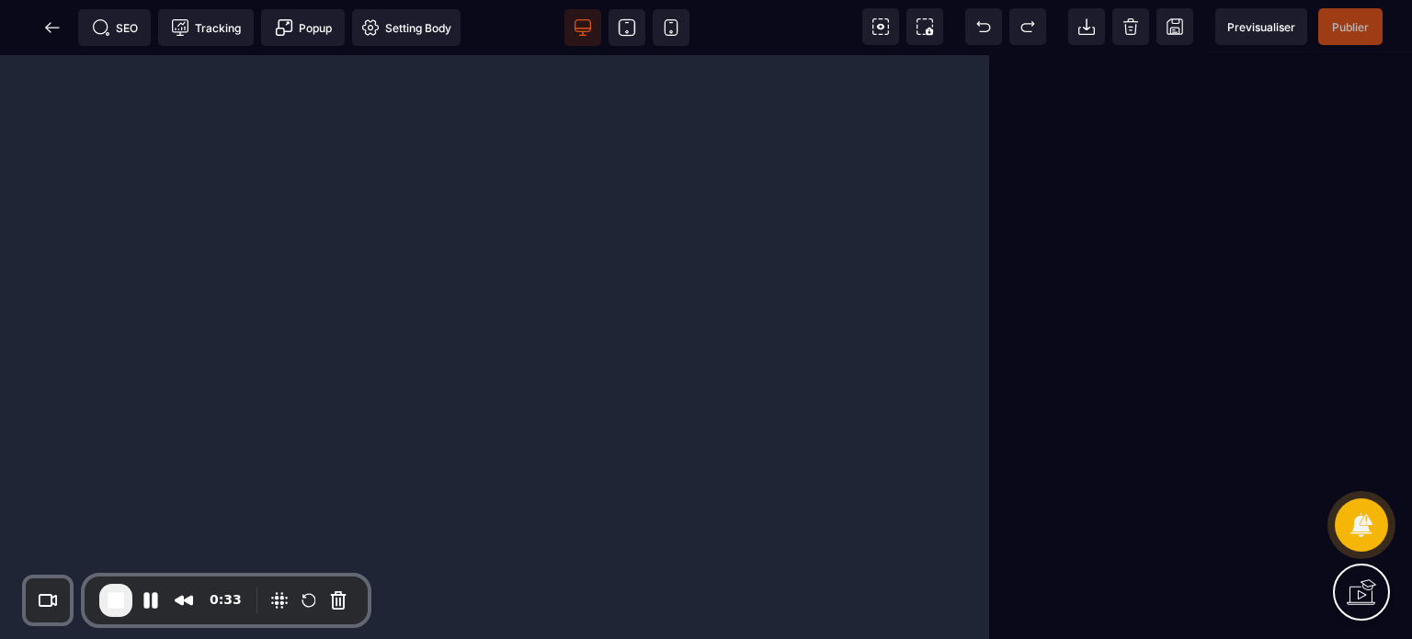  What do you see at coordinates (1350, 27) in the screenshot?
I see `span: Publier` at bounding box center [1350, 27].